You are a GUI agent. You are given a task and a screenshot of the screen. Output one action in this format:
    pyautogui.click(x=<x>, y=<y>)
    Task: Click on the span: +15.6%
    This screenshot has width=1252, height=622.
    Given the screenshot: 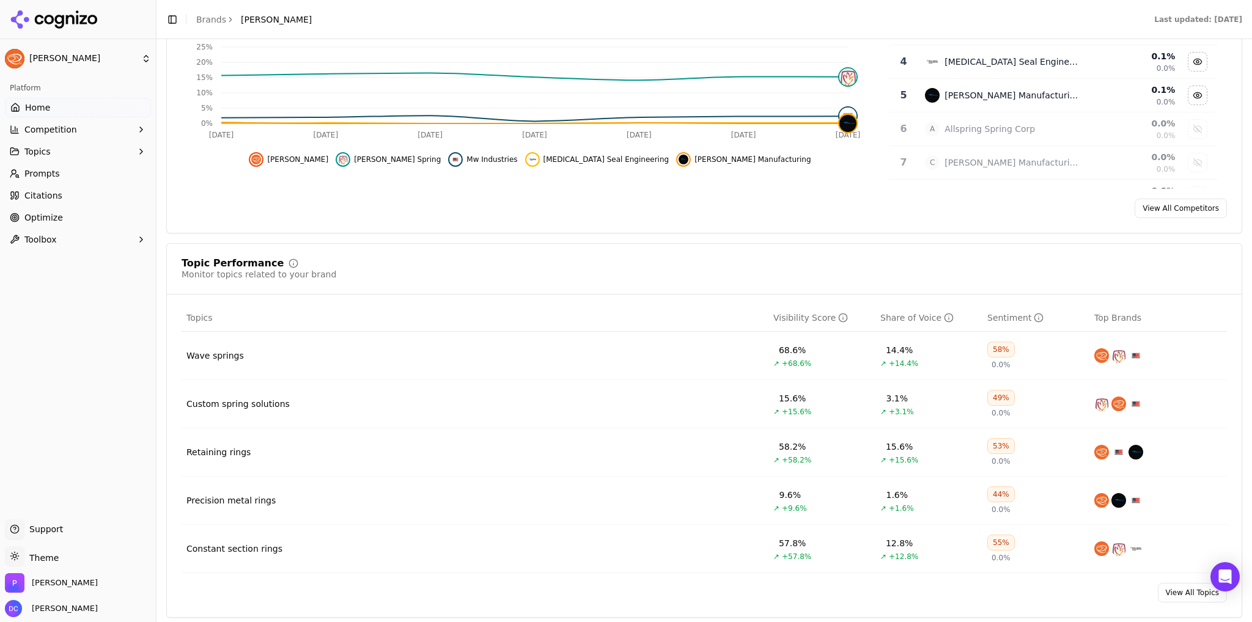 What is the action you would take?
    pyautogui.click(x=797, y=412)
    